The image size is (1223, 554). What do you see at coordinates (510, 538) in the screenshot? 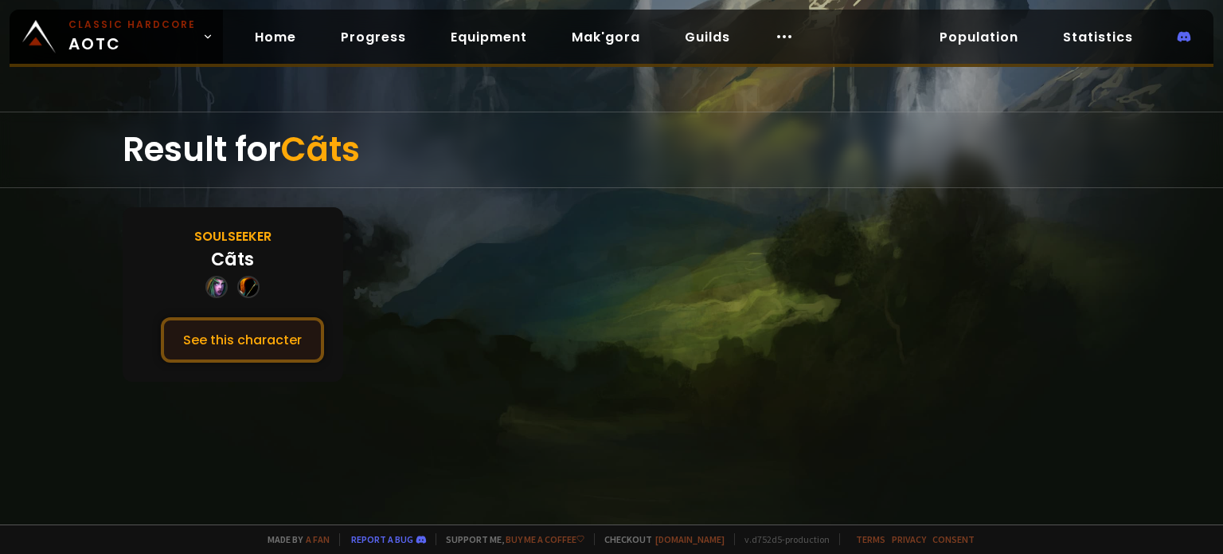
I see `span: Support me,` at bounding box center [510, 538].